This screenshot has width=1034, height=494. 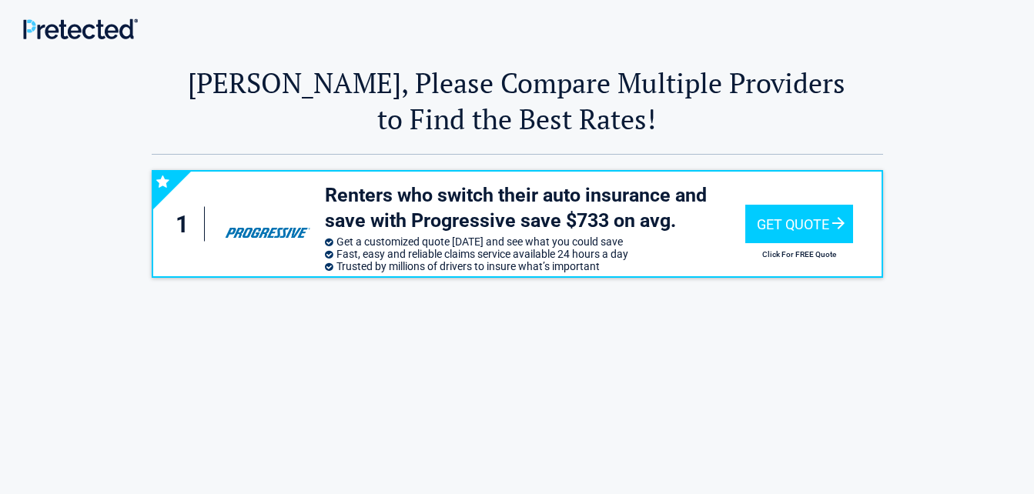 I want to click on img: progressive's logo, so click(x=267, y=224).